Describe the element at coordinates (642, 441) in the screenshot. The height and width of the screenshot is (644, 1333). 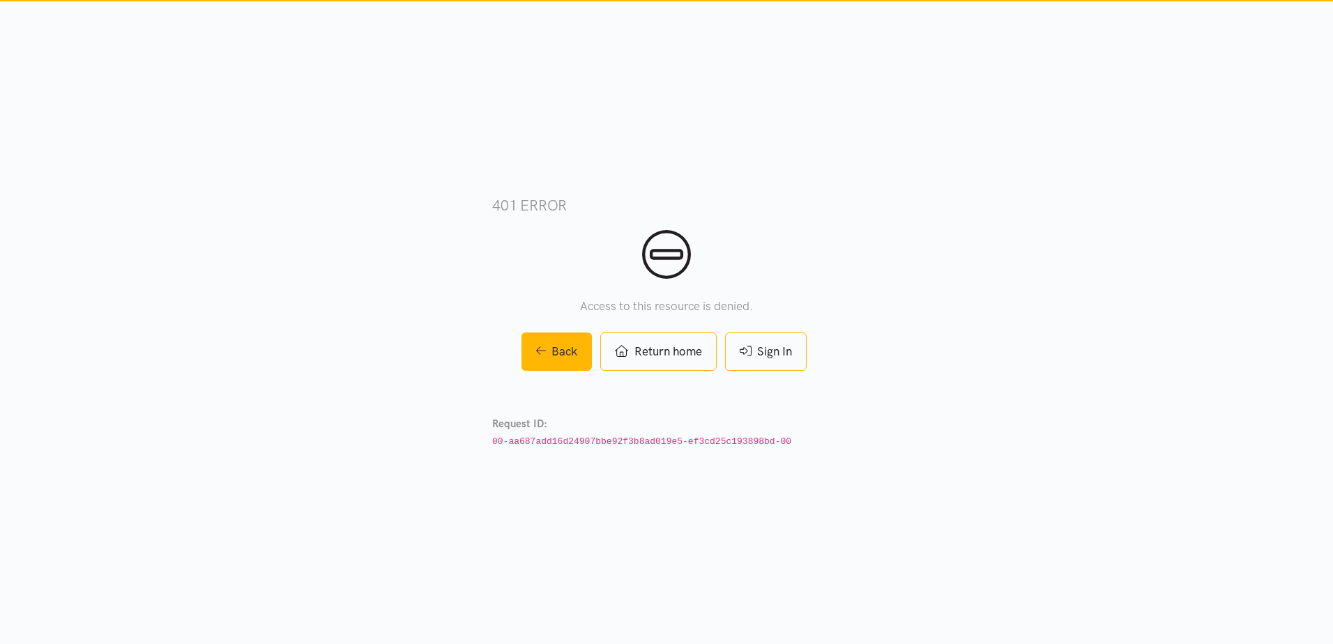
I see `code: 00-aa687add16d24907bbe92f3b8ad019e5-ef3cd25c193898bd-00` at that location.